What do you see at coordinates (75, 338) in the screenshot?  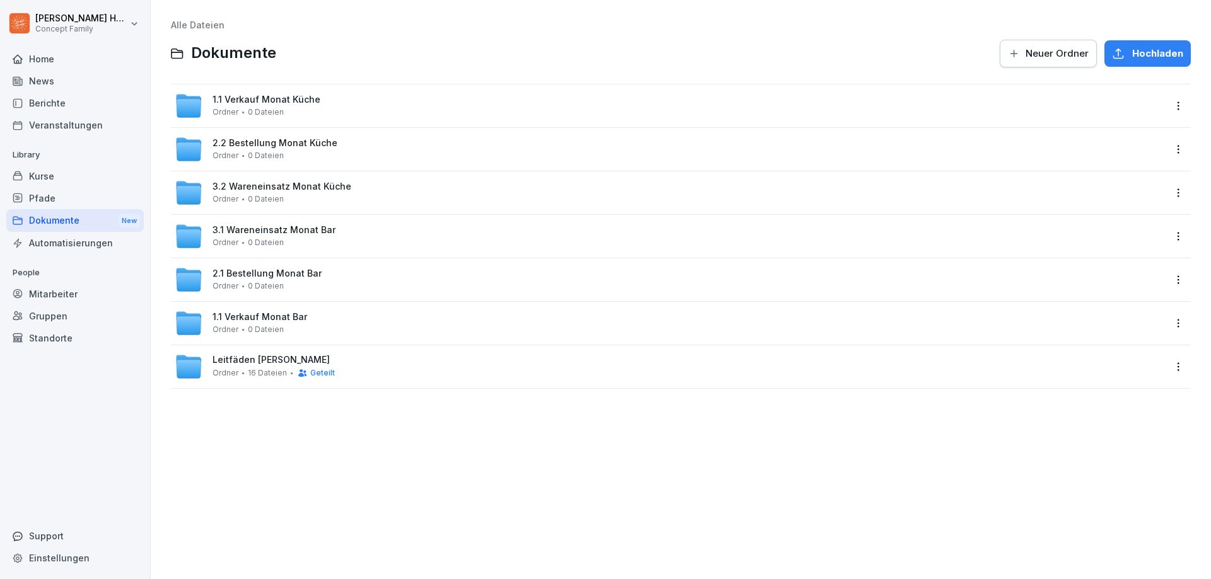 I see `a: Standorte` at bounding box center [75, 338].